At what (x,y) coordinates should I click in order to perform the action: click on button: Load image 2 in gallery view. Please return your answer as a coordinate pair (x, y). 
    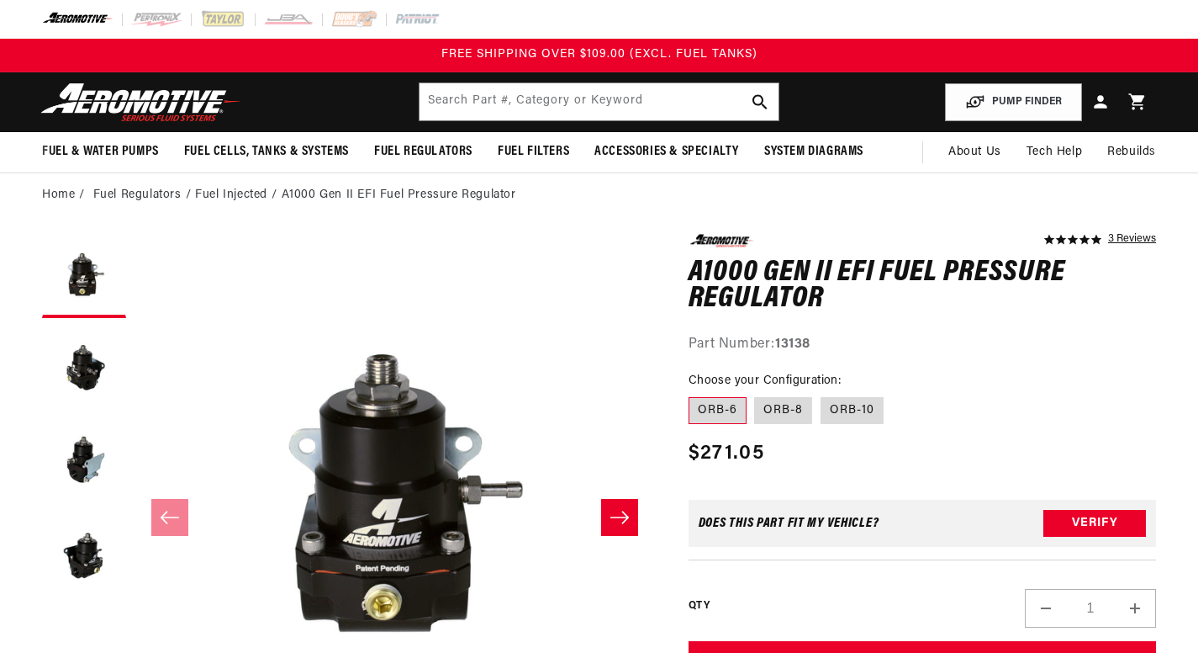
    Looking at the image, I should click on (84, 368).